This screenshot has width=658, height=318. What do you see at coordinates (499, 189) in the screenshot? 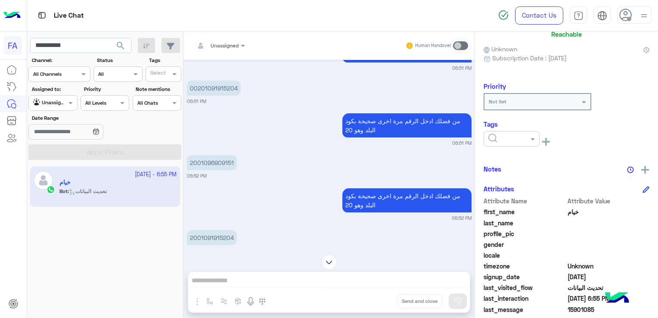
I see `h6: Attributes` at bounding box center [499, 189].